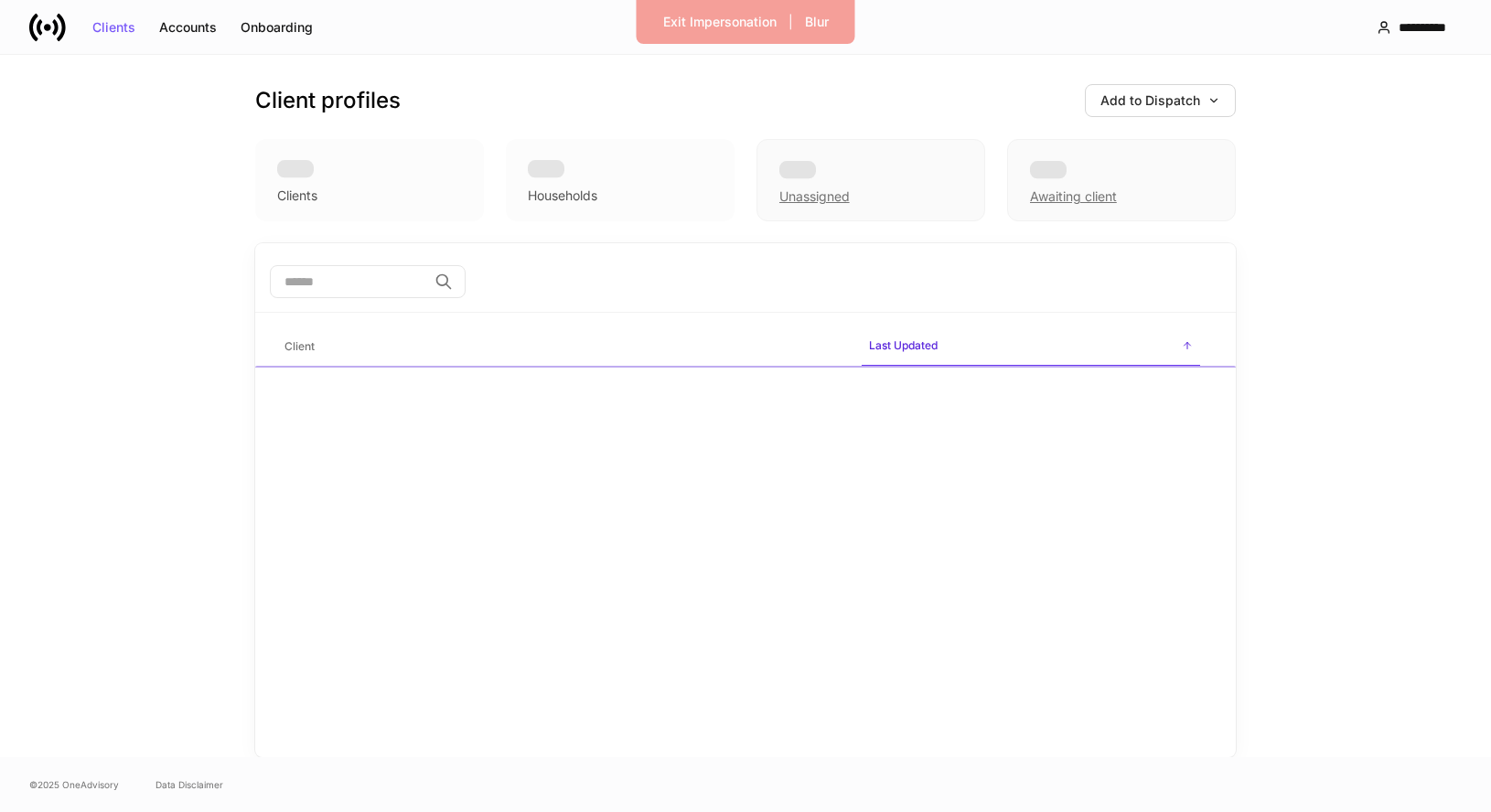 Image resolution: width=1491 pixels, height=812 pixels. I want to click on h3: Client profiles, so click(327, 101).